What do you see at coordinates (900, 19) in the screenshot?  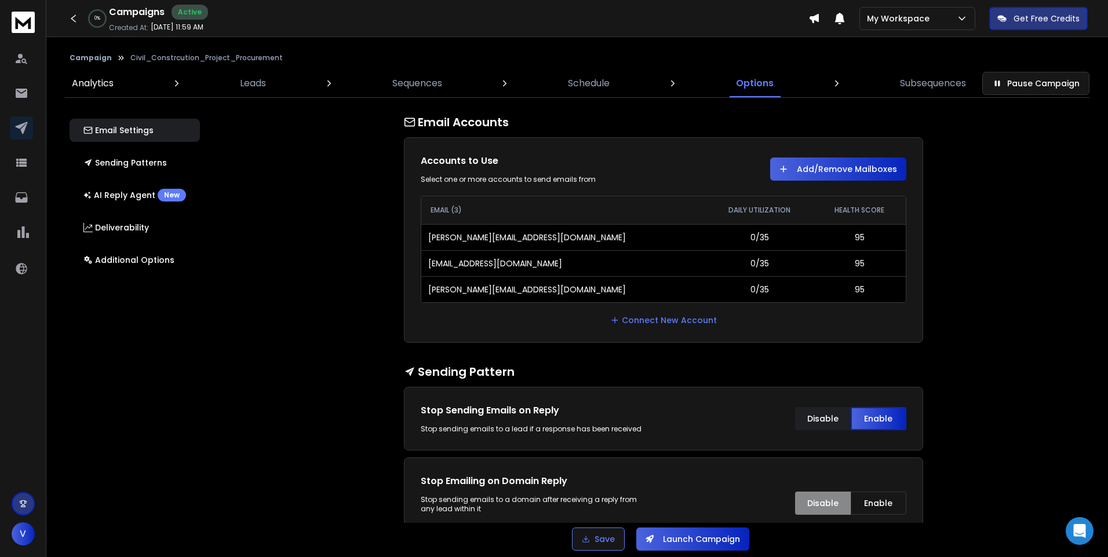 I see `p: My Workspace` at bounding box center [900, 19].